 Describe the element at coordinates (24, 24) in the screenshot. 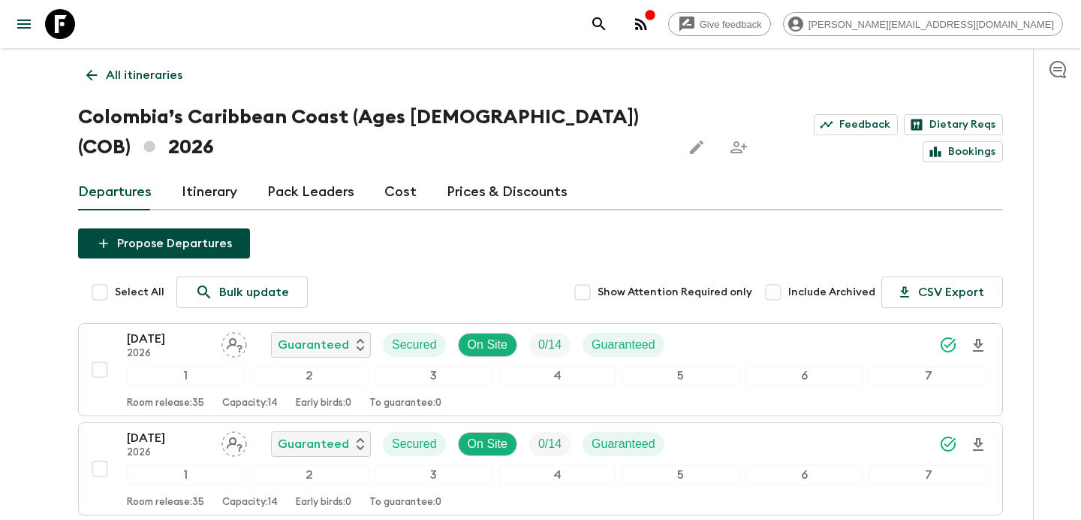

I see `button: menu` at that location.